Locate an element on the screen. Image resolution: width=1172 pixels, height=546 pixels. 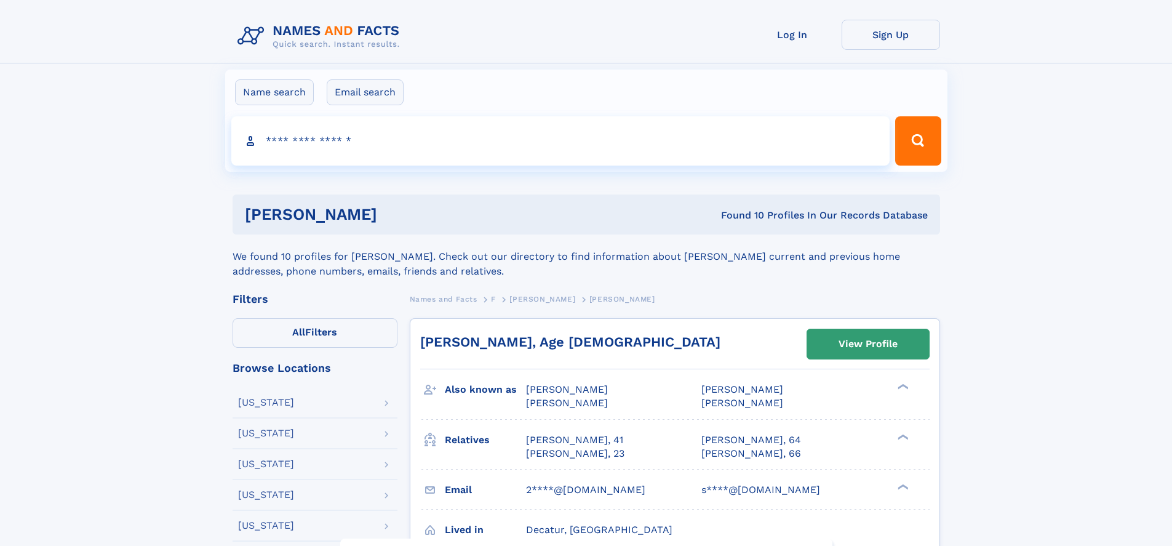
div: Browse Locations is located at coordinates (315, 368).